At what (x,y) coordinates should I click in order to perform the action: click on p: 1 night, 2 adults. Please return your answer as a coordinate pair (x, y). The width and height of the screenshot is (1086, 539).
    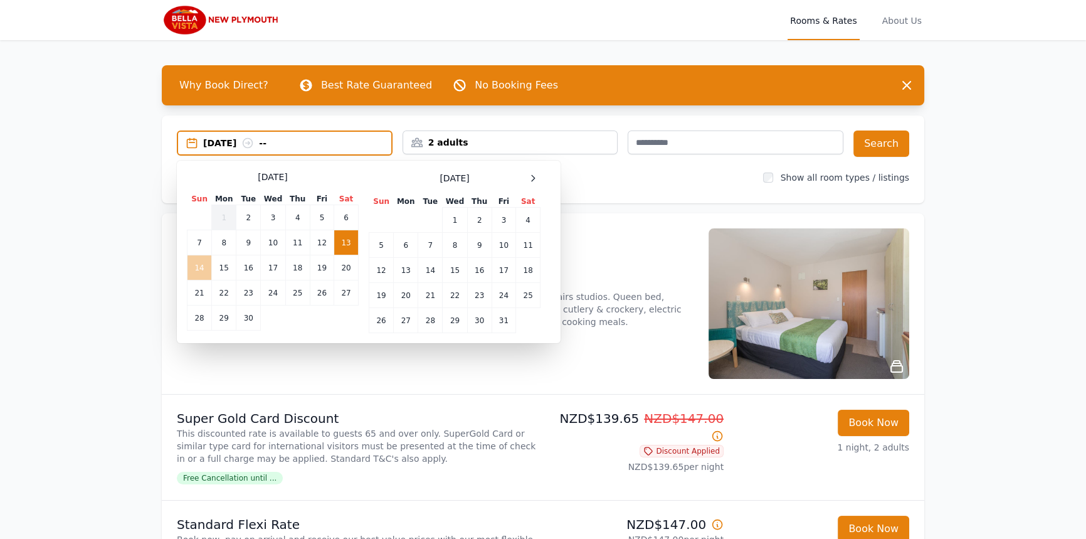
    Looking at the image, I should click on (822, 447).